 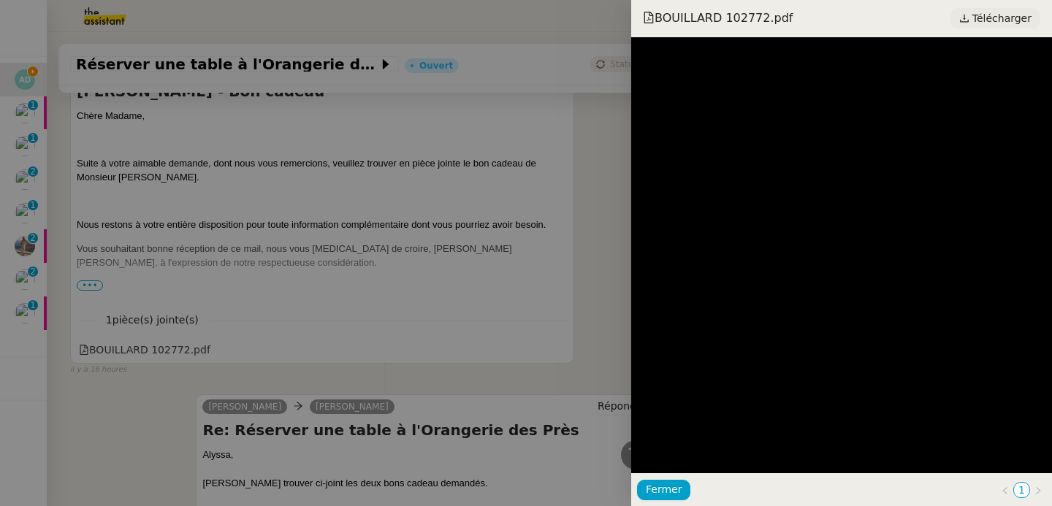 I want to click on span: Fermer, so click(x=663, y=489).